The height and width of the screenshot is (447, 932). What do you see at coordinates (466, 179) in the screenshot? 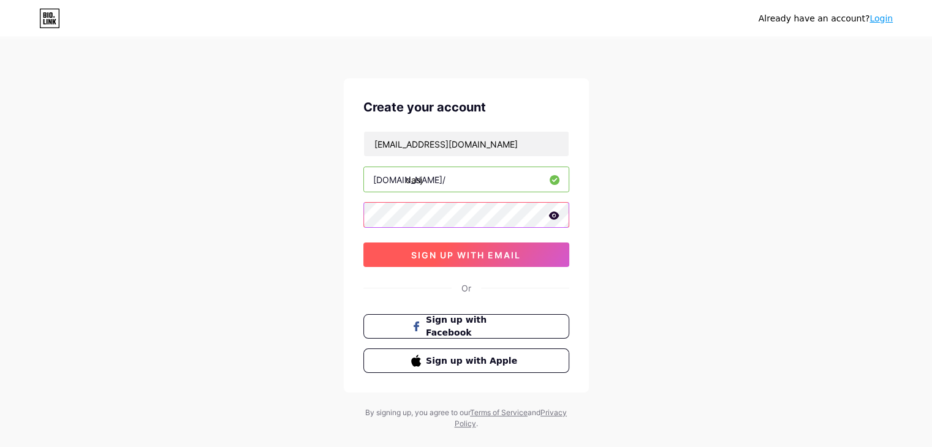
I see `input: username` at bounding box center [466, 179].